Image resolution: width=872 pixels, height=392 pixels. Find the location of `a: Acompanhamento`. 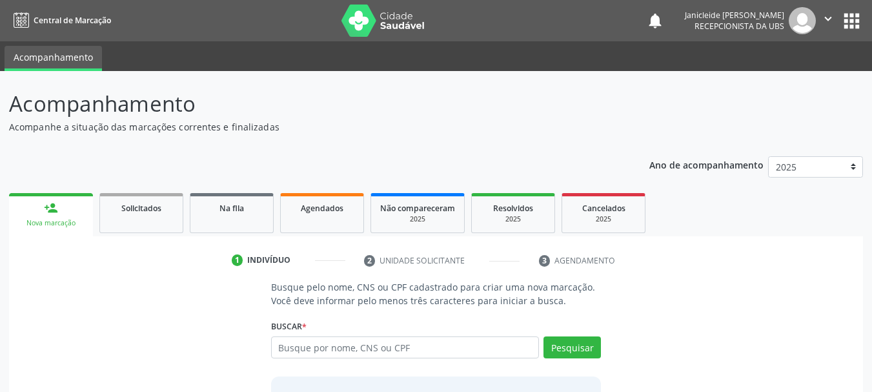

a: Acompanhamento is located at coordinates (53, 58).